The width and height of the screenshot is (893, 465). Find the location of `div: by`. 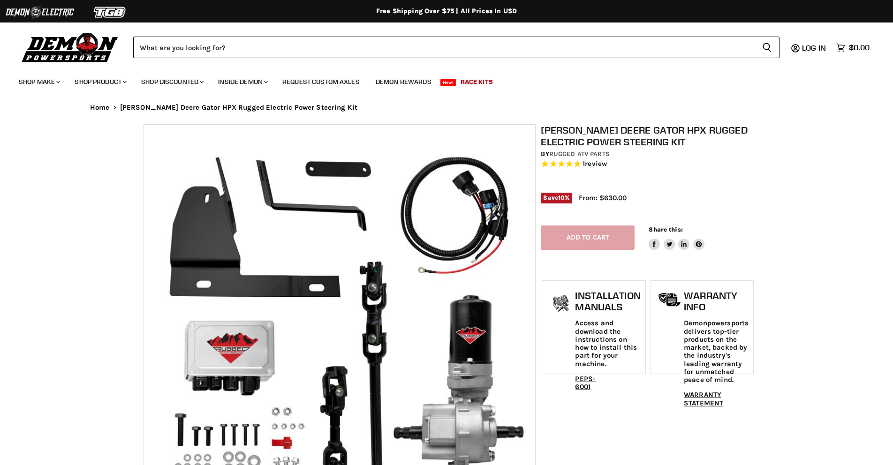

div: by is located at coordinates (648, 154).